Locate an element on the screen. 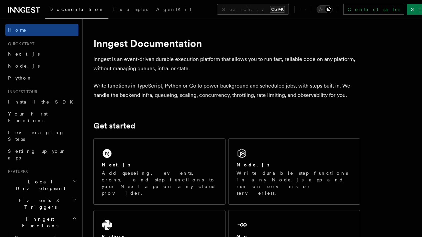 The image size is (422, 237). span: Inngest Functions is located at coordinates (39, 223).